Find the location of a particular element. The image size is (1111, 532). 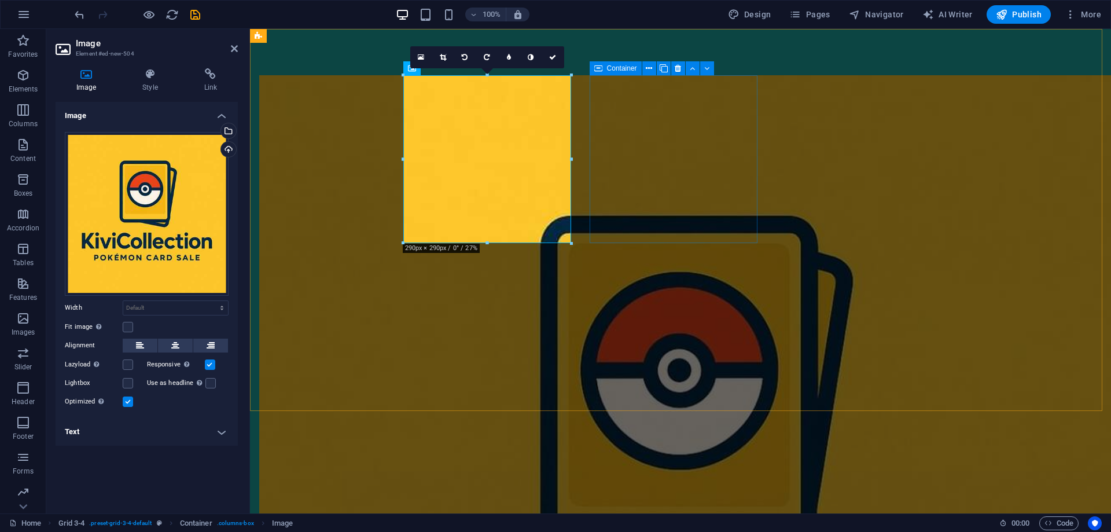

button: AI Writer is located at coordinates (947, 14).